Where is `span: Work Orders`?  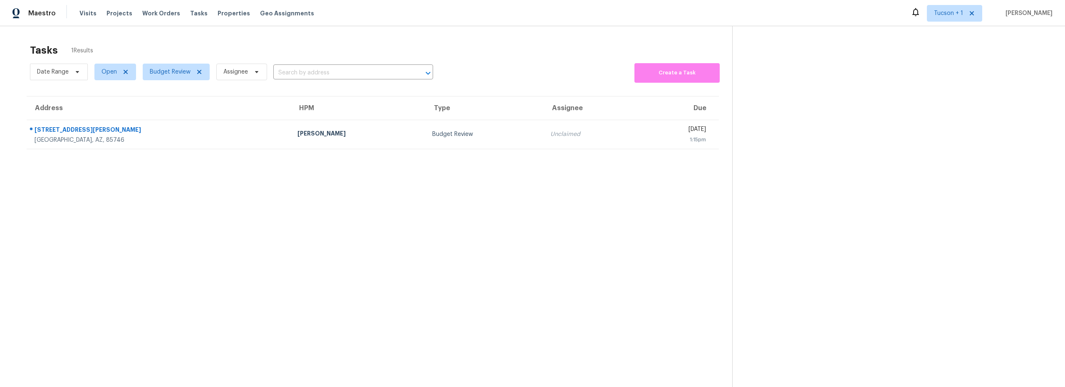
span: Work Orders is located at coordinates (161, 13).